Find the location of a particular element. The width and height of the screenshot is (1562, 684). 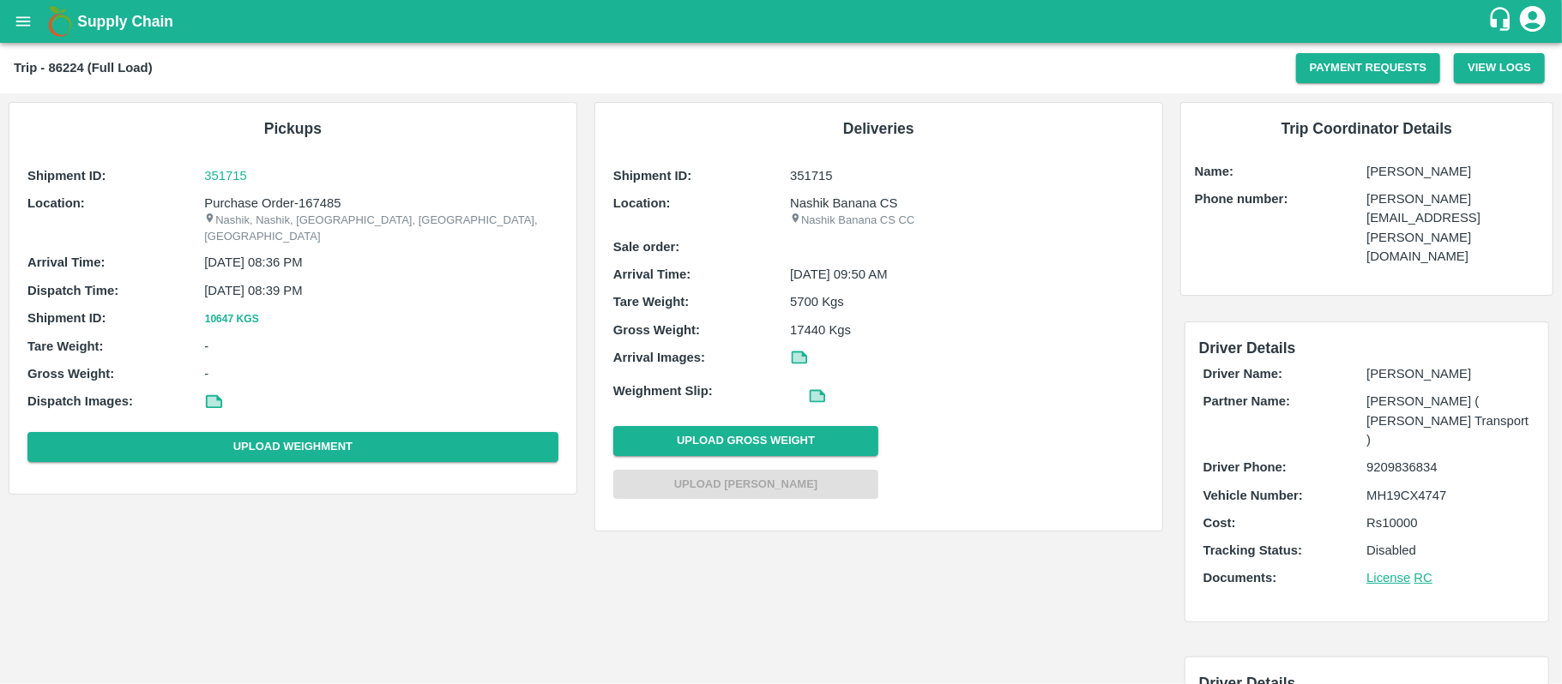

span: Driver Details is located at coordinates (1247, 348).